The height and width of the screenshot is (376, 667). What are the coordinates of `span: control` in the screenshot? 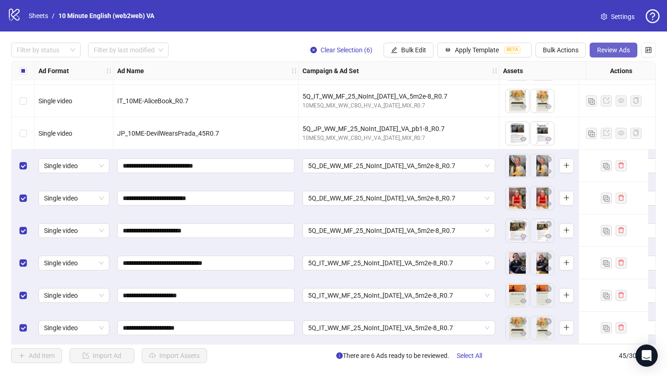 It's located at (648, 50).